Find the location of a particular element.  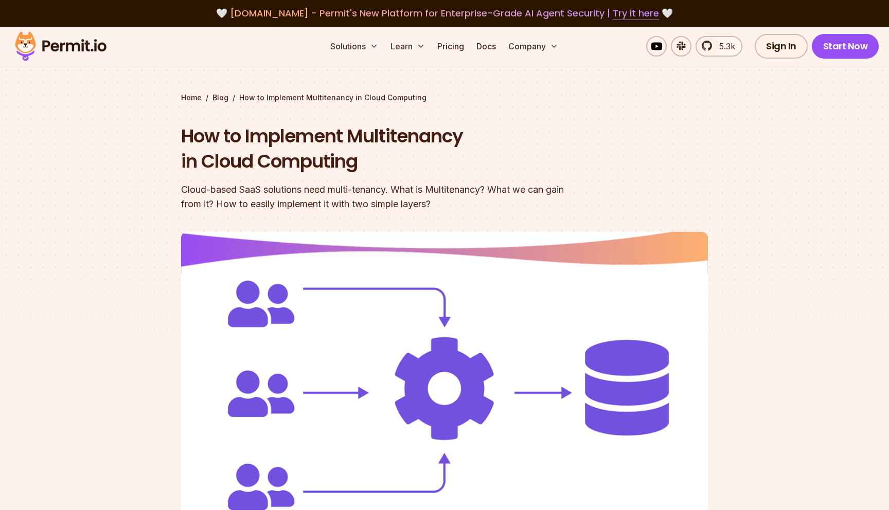

a: Home is located at coordinates (191, 98).